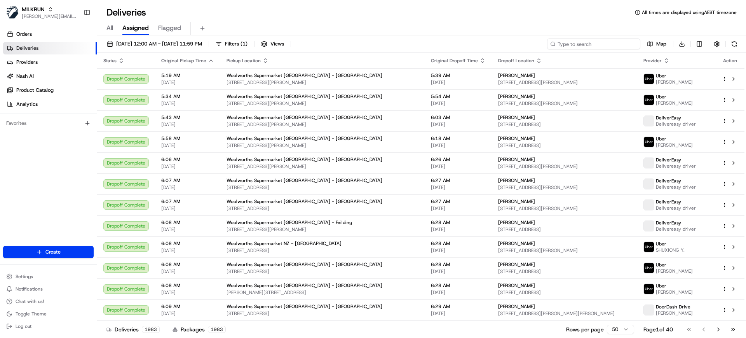 The image size is (746, 338). Describe the element at coordinates (48, 326) in the screenshot. I see `button: Log out` at that location.